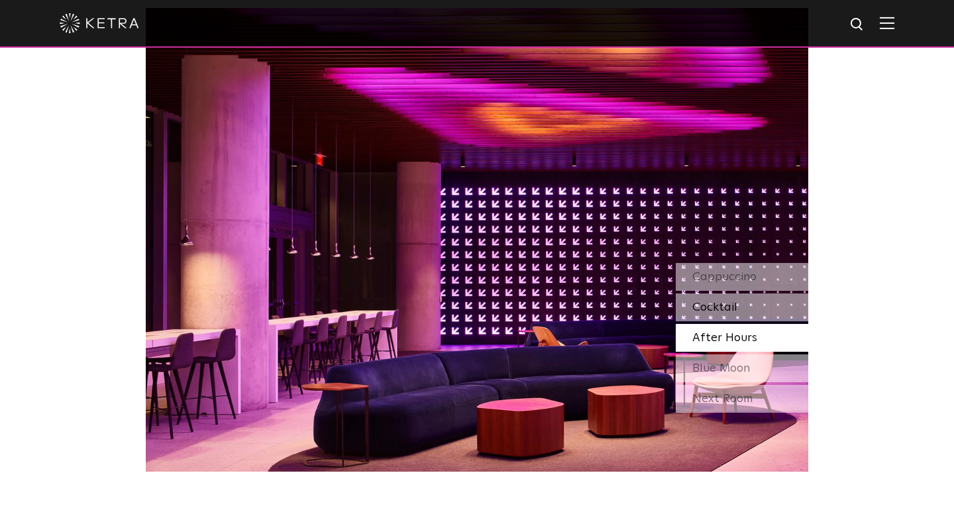 This screenshot has width=954, height=522. Describe the element at coordinates (742, 399) in the screenshot. I see `div: Next Room` at that location.